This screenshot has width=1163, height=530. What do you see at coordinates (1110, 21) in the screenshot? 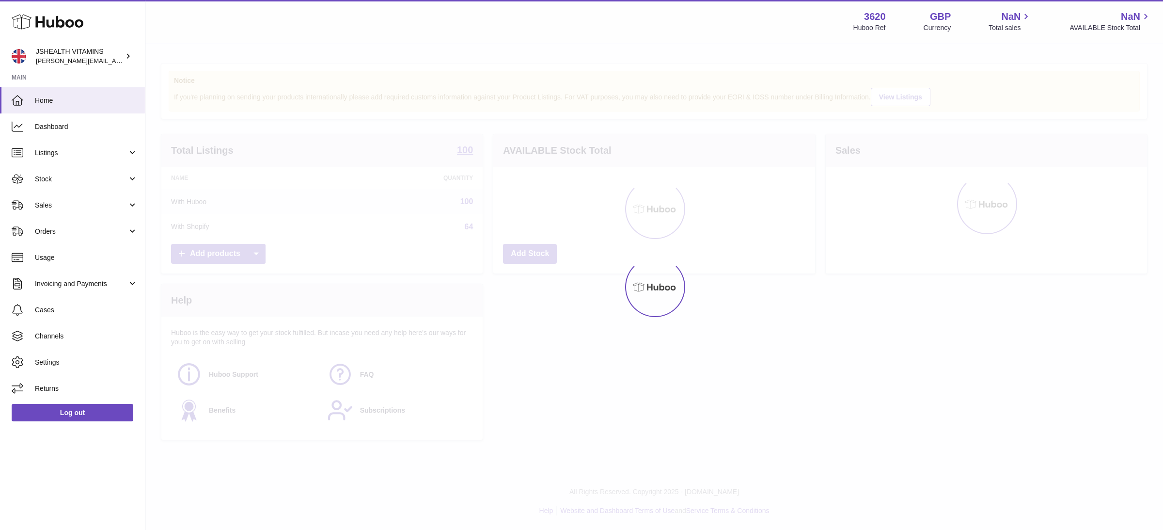
I see `a: NaN AVAILABLE Stock Total` at bounding box center [1110, 21].